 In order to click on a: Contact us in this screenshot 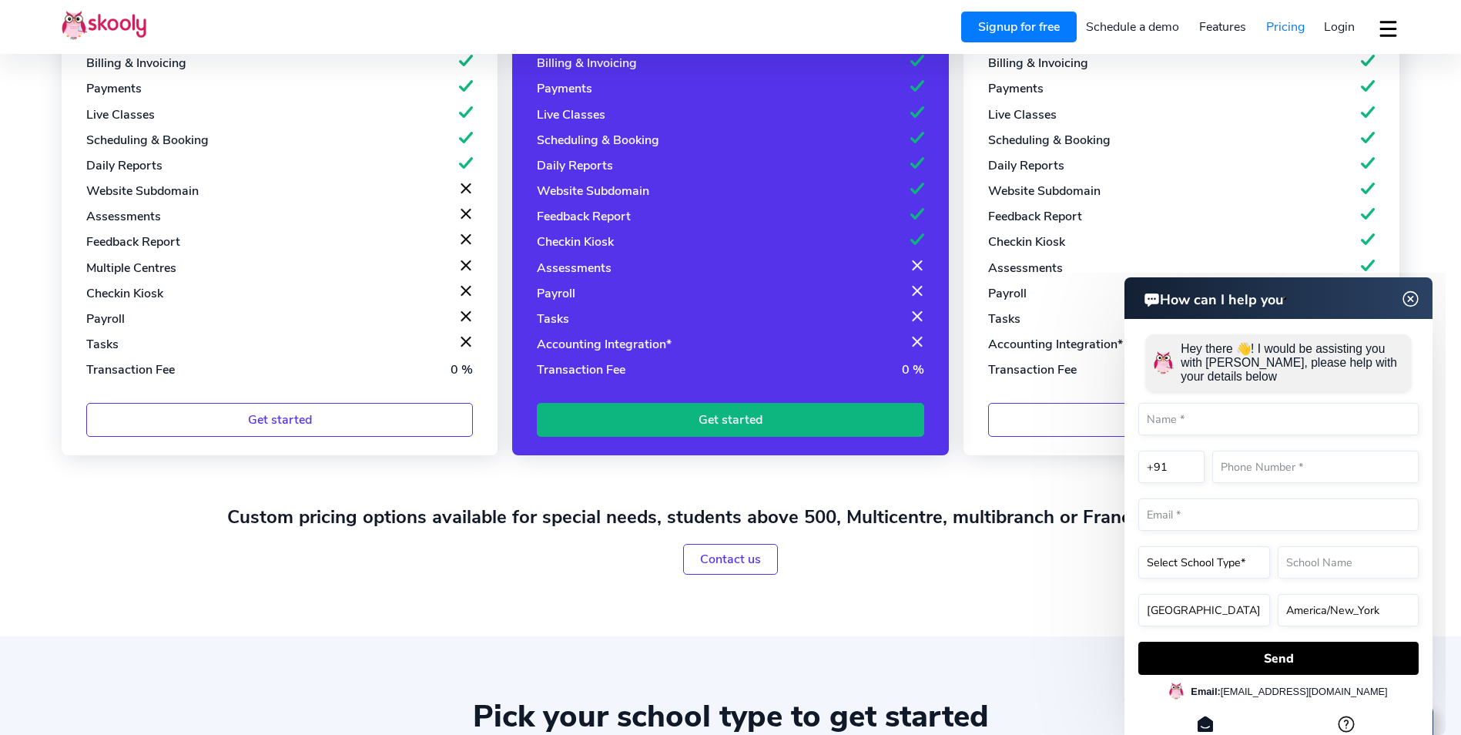, I will do `click(730, 559)`.